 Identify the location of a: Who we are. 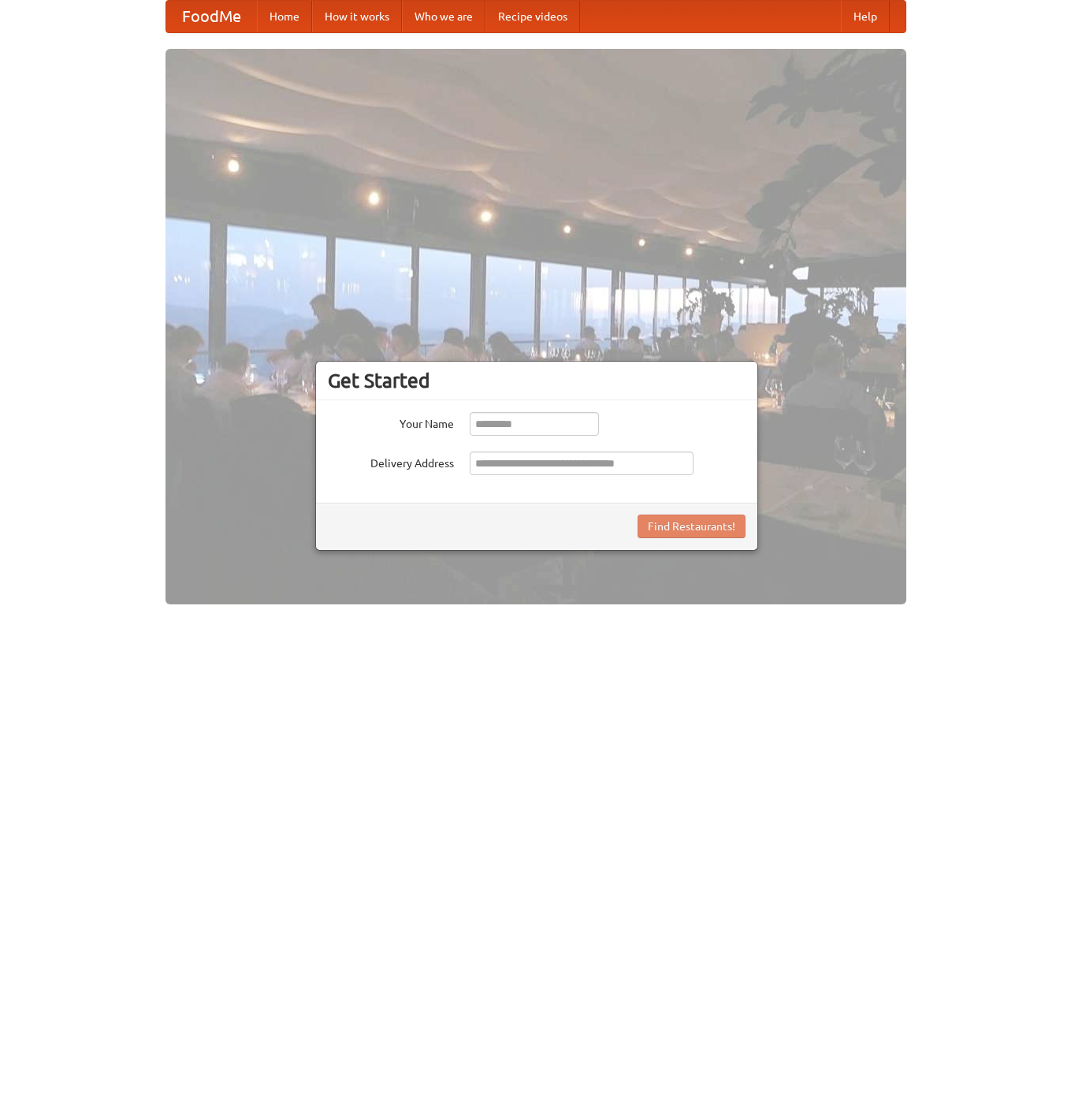
(444, 17).